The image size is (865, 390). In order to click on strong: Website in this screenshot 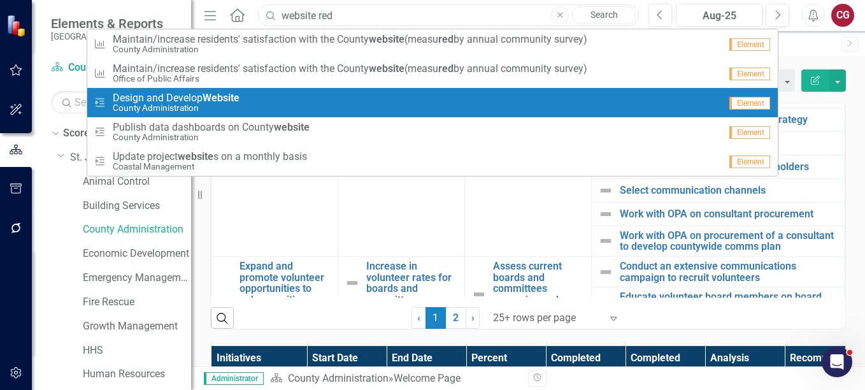, I will do `click(221, 97)`.